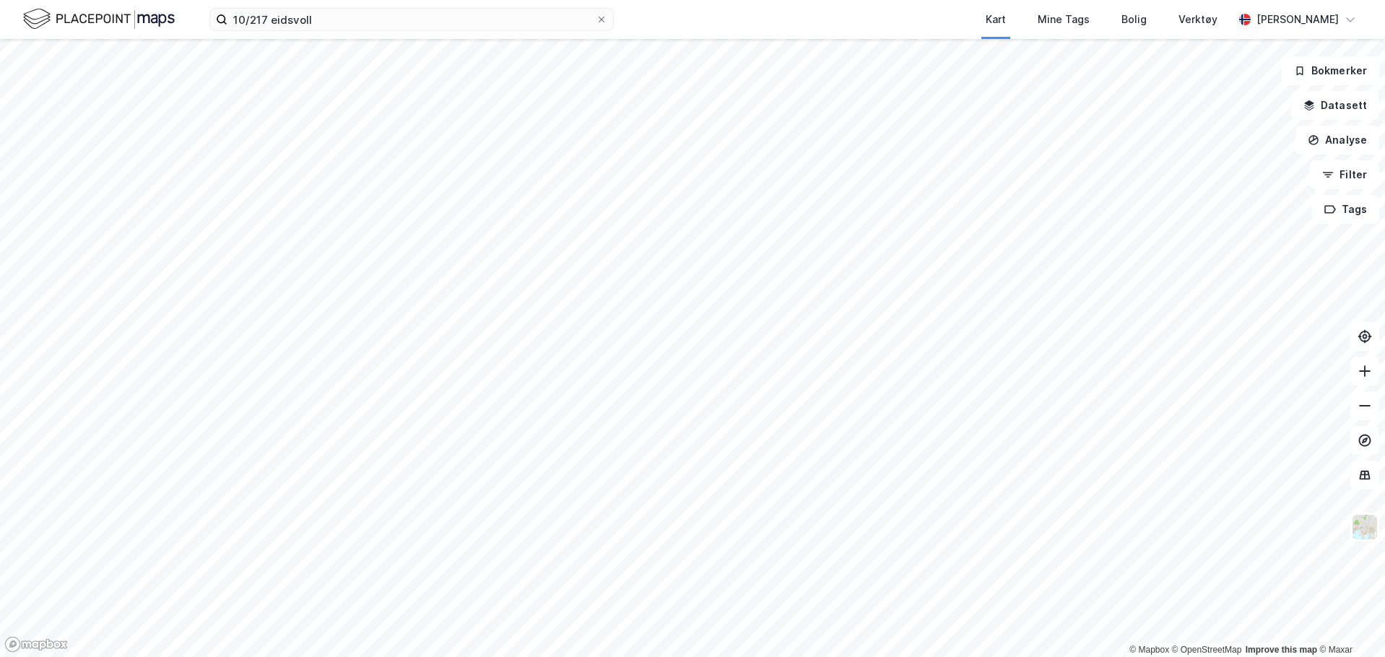 This screenshot has width=1385, height=657. Describe the element at coordinates (1281, 650) in the screenshot. I see `a: Improve this map` at that location.